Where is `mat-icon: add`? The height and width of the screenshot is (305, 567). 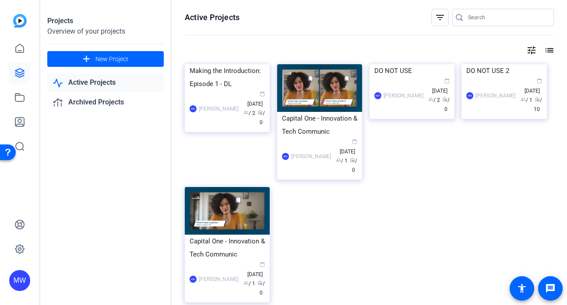
mat-icon: add is located at coordinates (86, 59).